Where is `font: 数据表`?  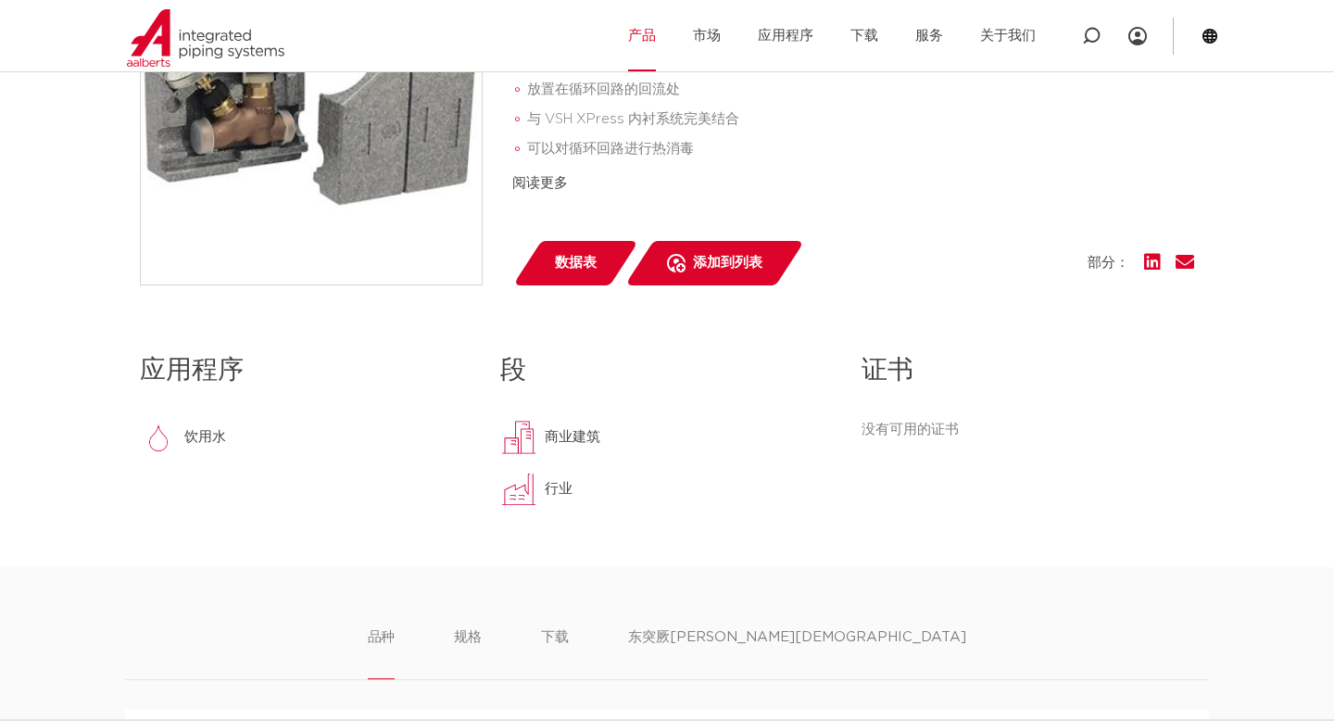 font: 数据表 is located at coordinates (575, 262).